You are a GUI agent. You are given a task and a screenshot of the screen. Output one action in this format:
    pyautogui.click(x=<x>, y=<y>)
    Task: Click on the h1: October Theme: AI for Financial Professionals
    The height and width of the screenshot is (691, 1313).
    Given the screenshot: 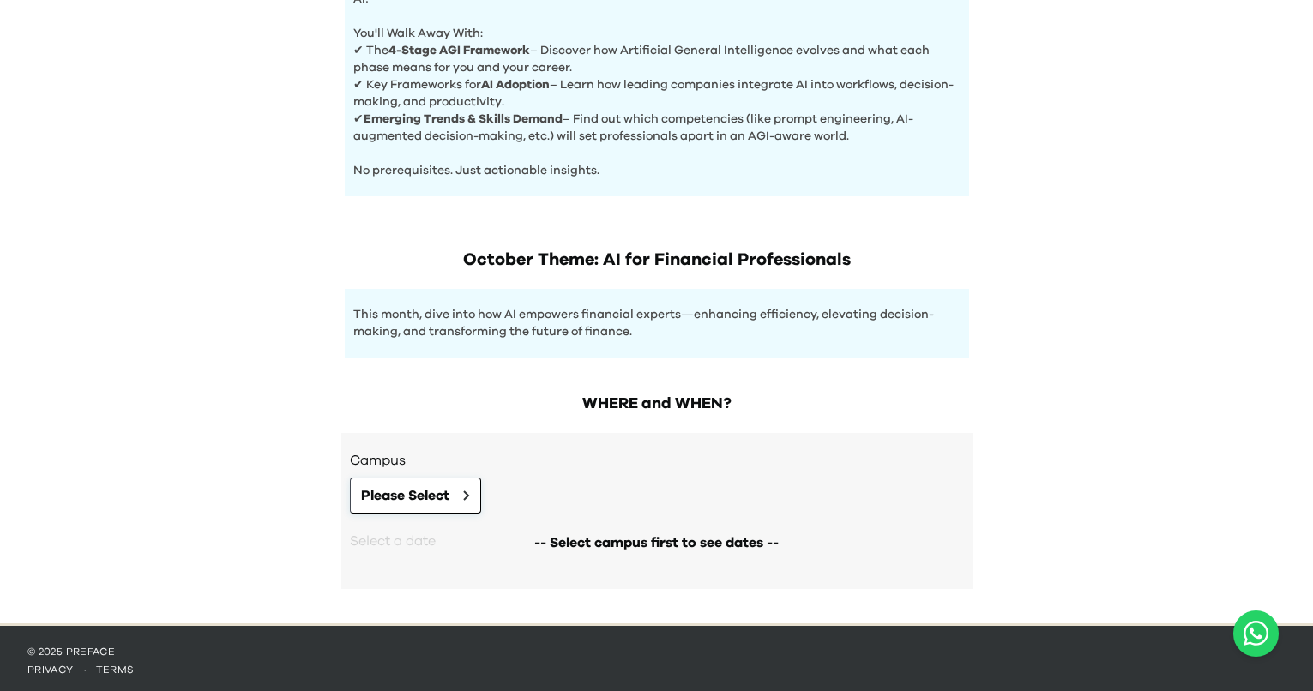 What is the action you would take?
    pyautogui.click(x=657, y=260)
    